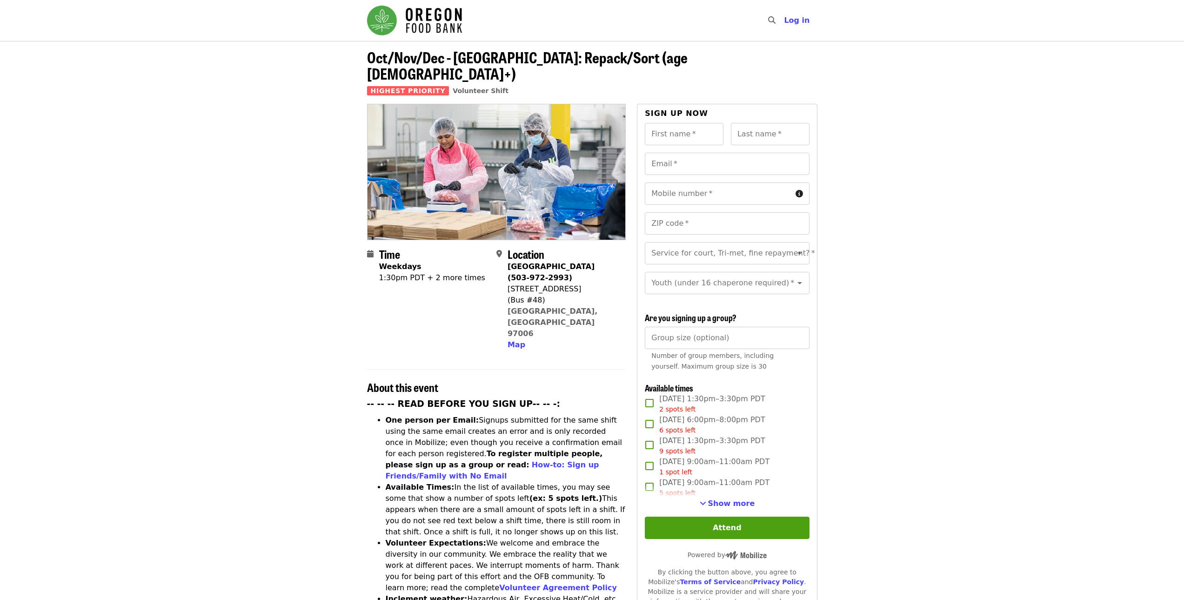 The height and width of the screenshot is (600, 1184). Describe the element at coordinates (558, 587) in the screenshot. I see `a: Volunteer Agreement Policy` at that location.